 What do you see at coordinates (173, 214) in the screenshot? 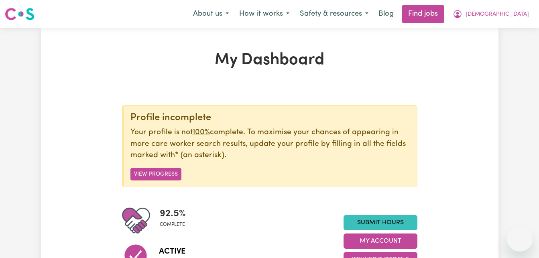
I see `span: 92.5 %` at bounding box center [173, 214].